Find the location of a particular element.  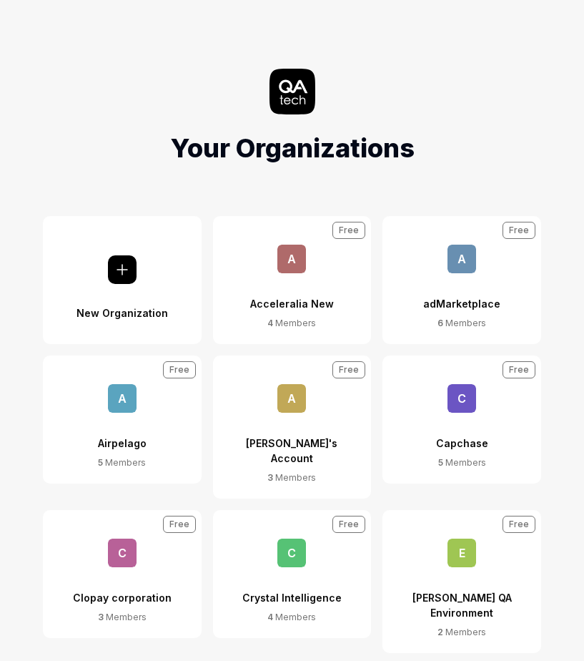

a: CClopay corporation3 MembersFree is located at coordinates (122, 581).